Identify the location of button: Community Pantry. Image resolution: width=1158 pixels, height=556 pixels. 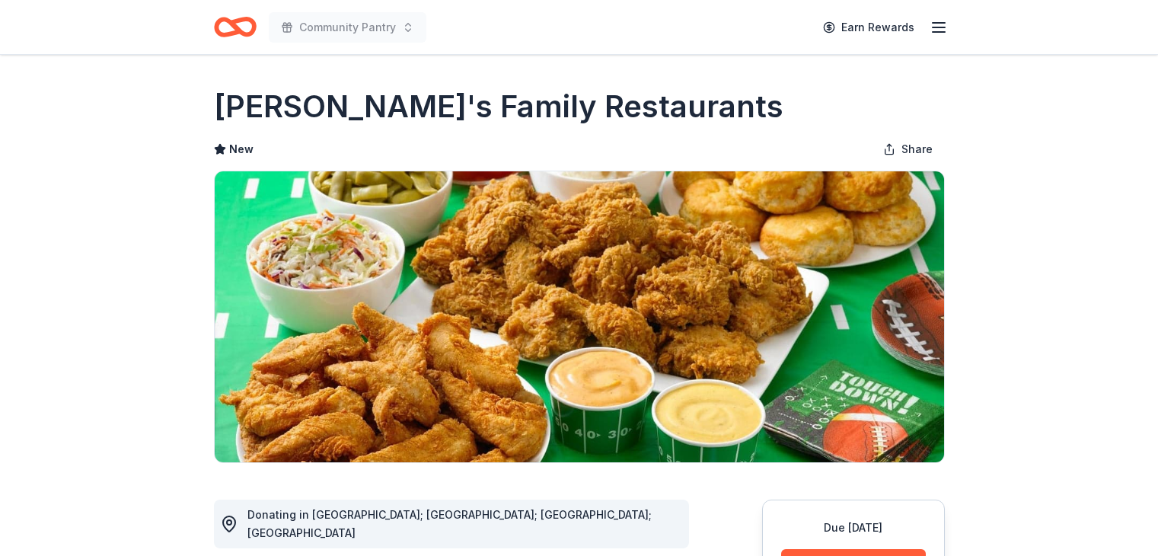
(347, 27).